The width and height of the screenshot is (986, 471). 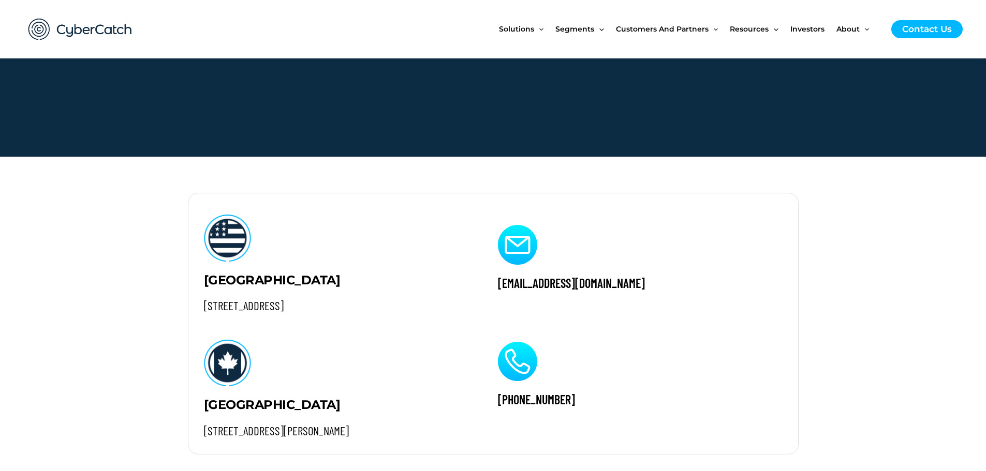 I want to click on a: Contact Us, so click(x=927, y=29).